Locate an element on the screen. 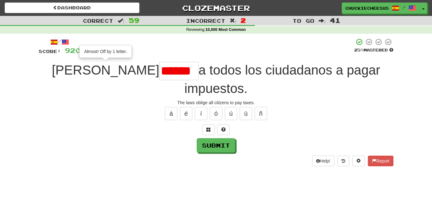 This screenshot has width=432, height=219. span: Incorrect is located at coordinates (206, 21).